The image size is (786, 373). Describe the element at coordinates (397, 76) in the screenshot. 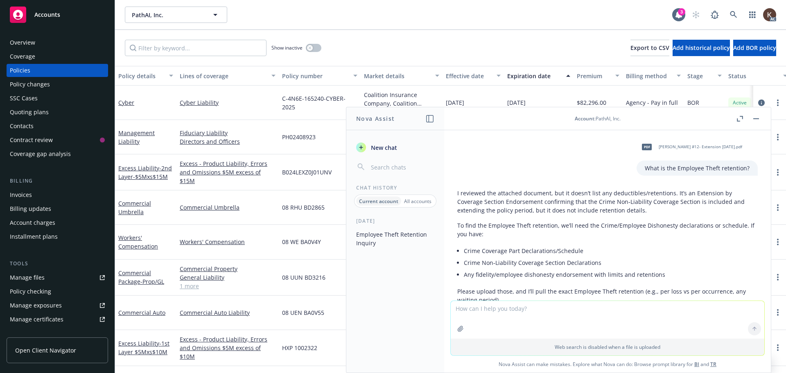

I see `div: Market details` at that location.